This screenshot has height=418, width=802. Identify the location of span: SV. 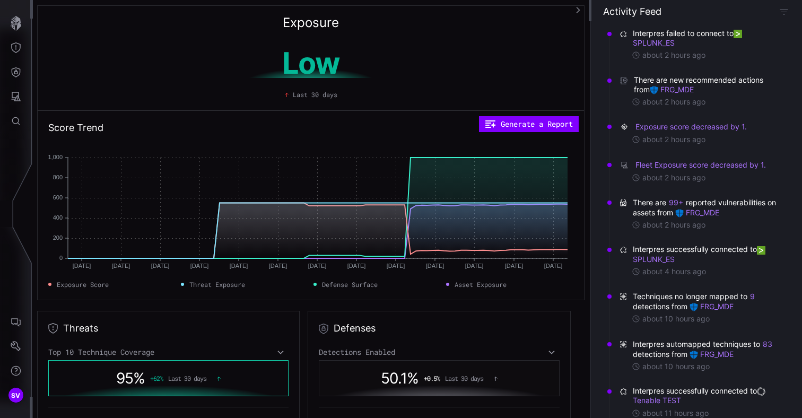
(16, 395).